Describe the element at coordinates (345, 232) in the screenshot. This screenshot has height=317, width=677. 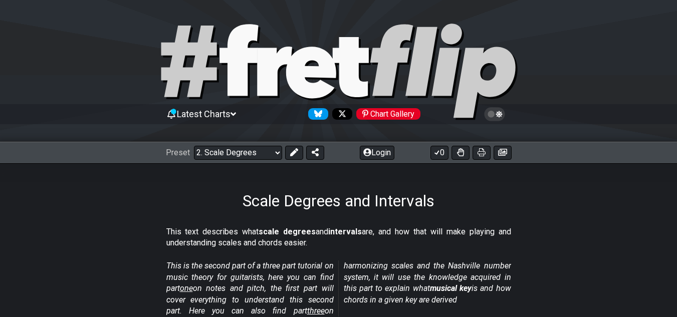
I see `strong: intervals` at that location.